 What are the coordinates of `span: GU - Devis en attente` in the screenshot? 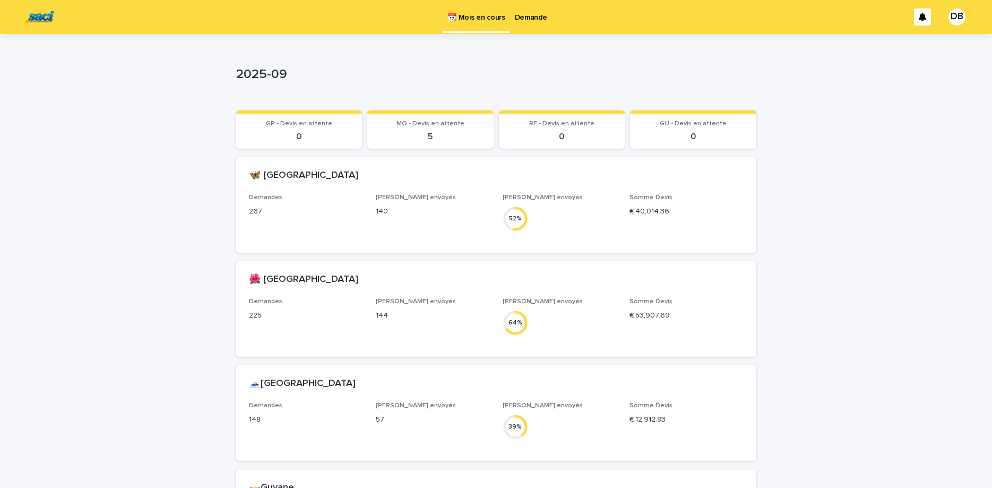 It's located at (694, 124).